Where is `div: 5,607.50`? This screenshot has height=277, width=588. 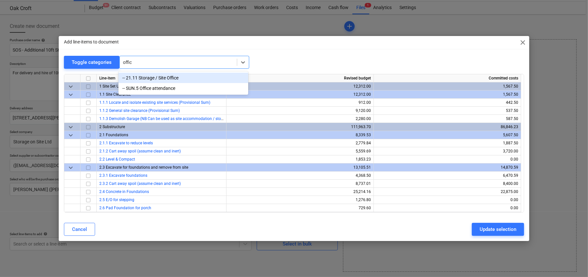
div: 5,607.50 is located at coordinates (447, 135).